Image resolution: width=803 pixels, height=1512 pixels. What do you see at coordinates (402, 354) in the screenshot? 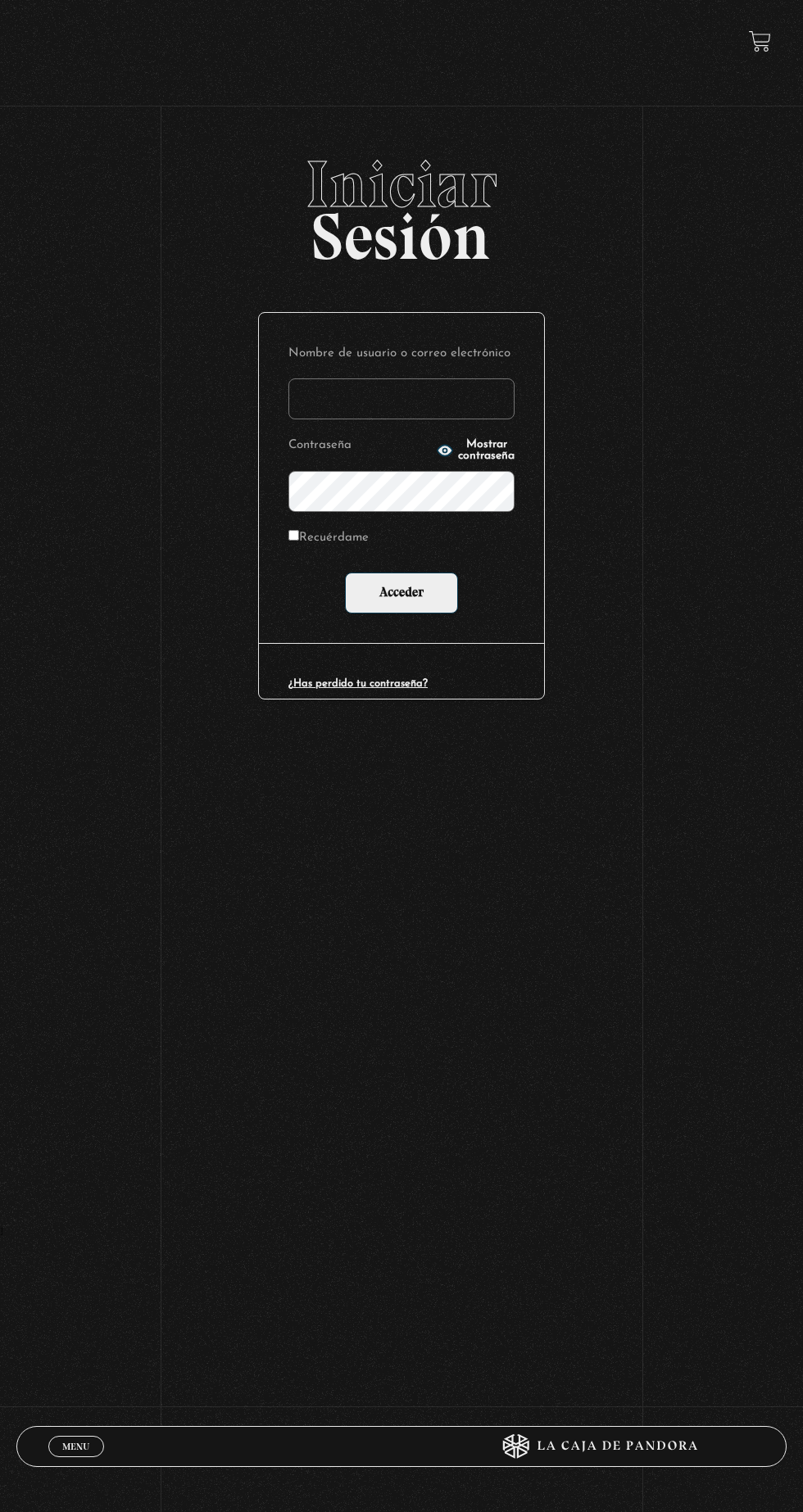
I see `label: Nombre de usuario o correo electrónico` at bounding box center [402, 354].